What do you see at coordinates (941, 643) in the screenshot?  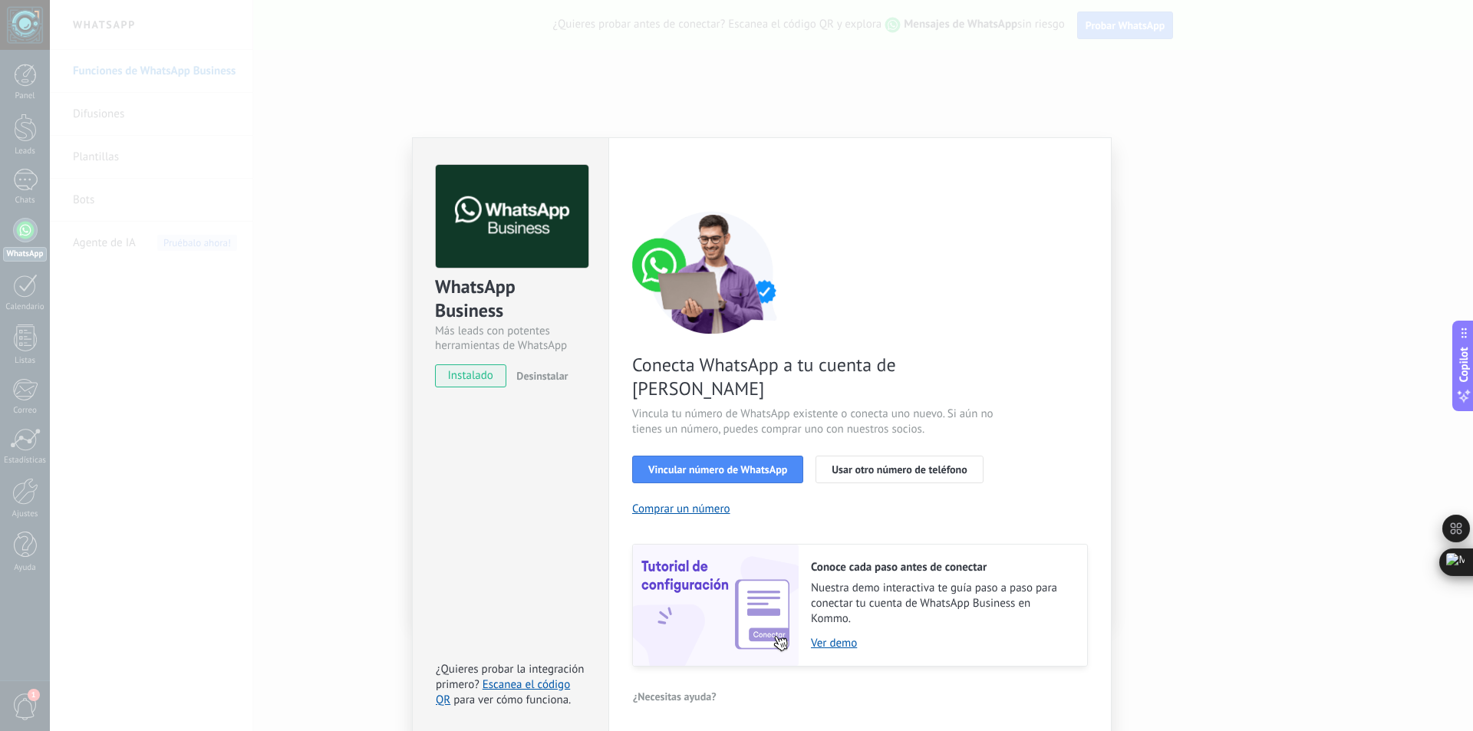 I see `a: Ver demo` at bounding box center [941, 643].